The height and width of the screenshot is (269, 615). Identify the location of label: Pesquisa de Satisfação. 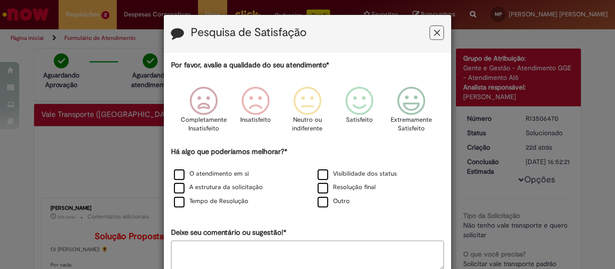
(249, 33).